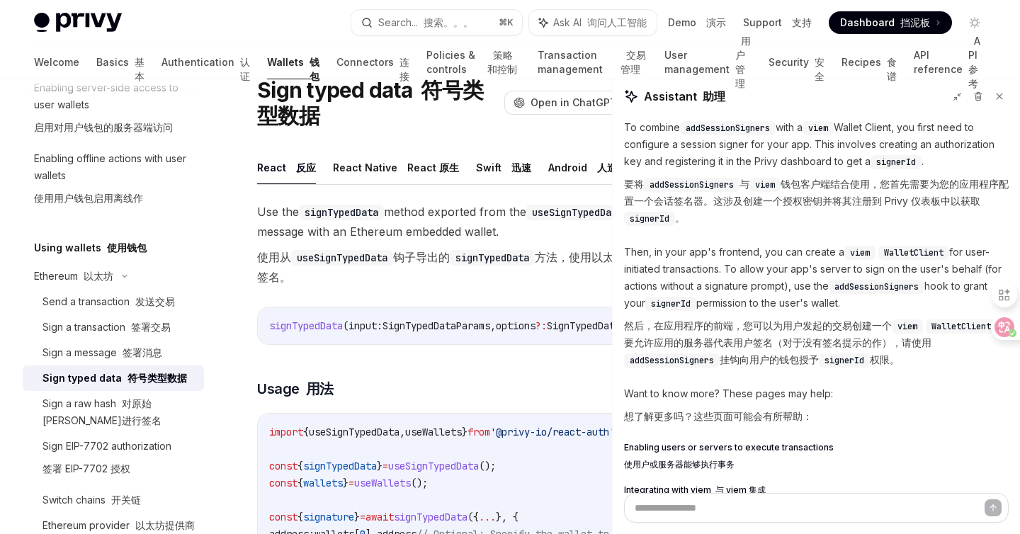 Image resolution: width=1020 pixels, height=534 pixels. Describe the element at coordinates (436, 326) in the screenshot. I see `span: SignTypedDataParams` at that location.